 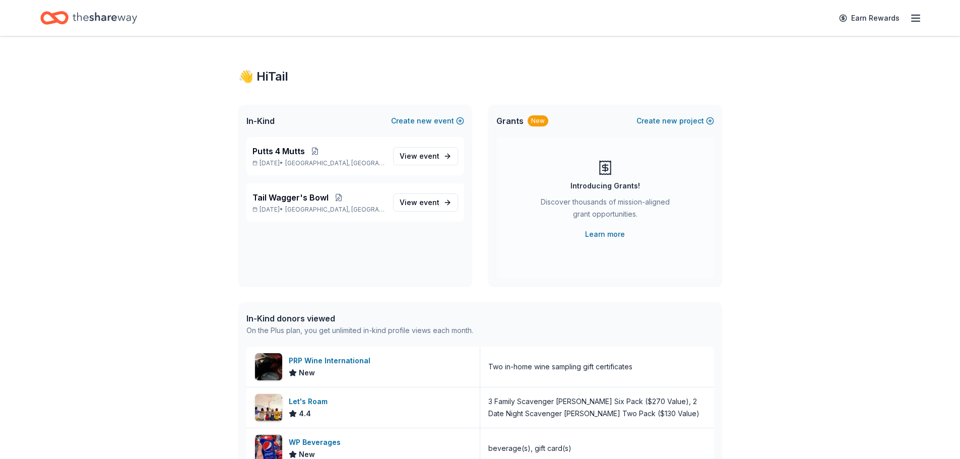 What do you see at coordinates (605, 186) in the screenshot?
I see `div: Introducing Grants!` at bounding box center [605, 186].